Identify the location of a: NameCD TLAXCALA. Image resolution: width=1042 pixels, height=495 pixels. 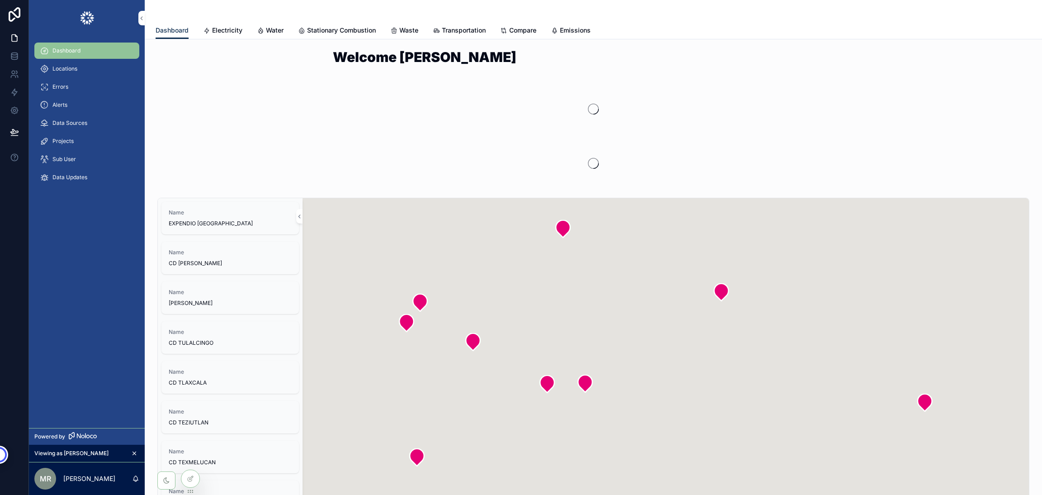
(230, 377).